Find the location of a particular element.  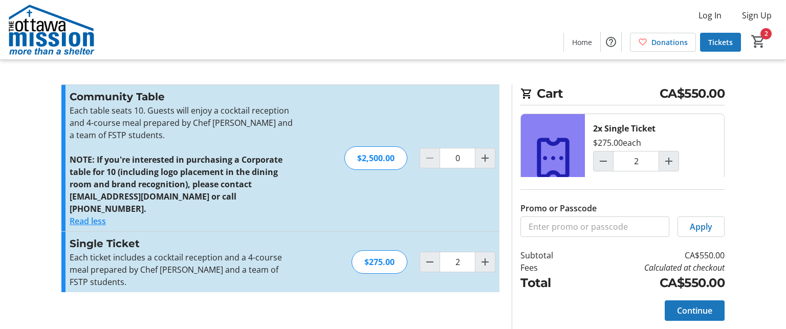

span: Log In is located at coordinates (709, 15).